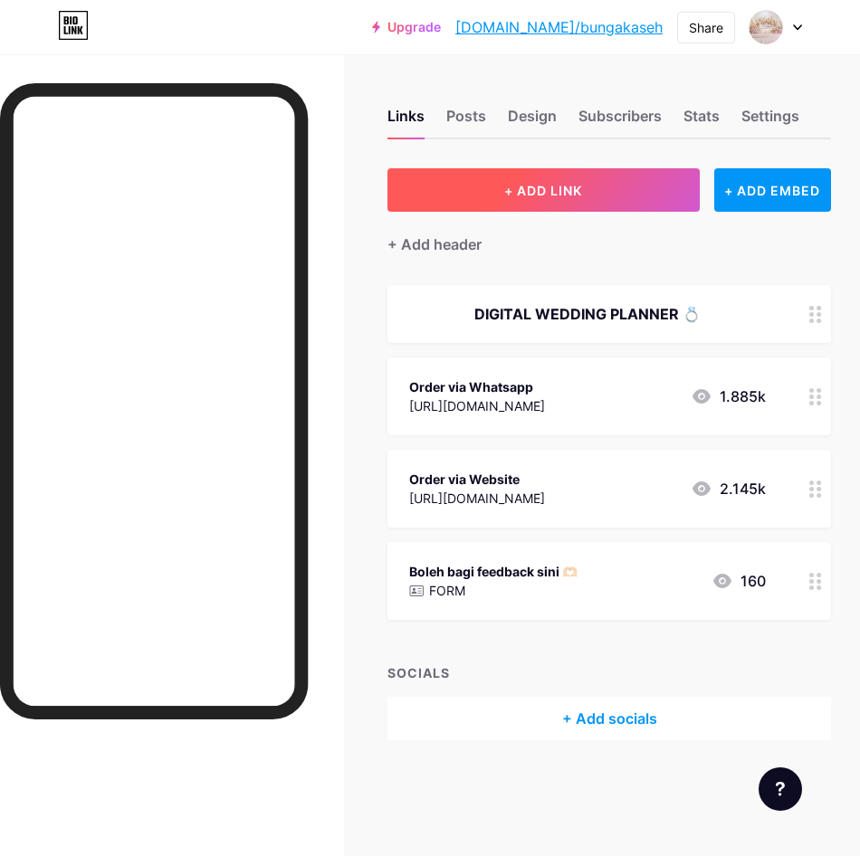 This screenshot has height=856, width=860. Describe the element at coordinates (739, 581) in the screenshot. I see `div: 160` at that location.